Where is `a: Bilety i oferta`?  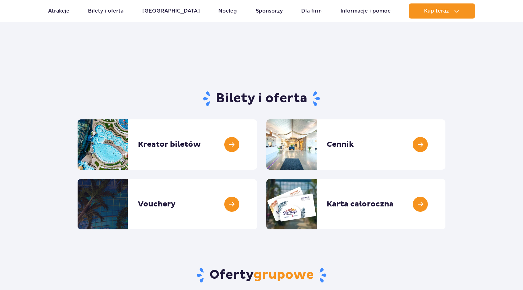
a: Bilety i oferta is located at coordinates (106, 11).